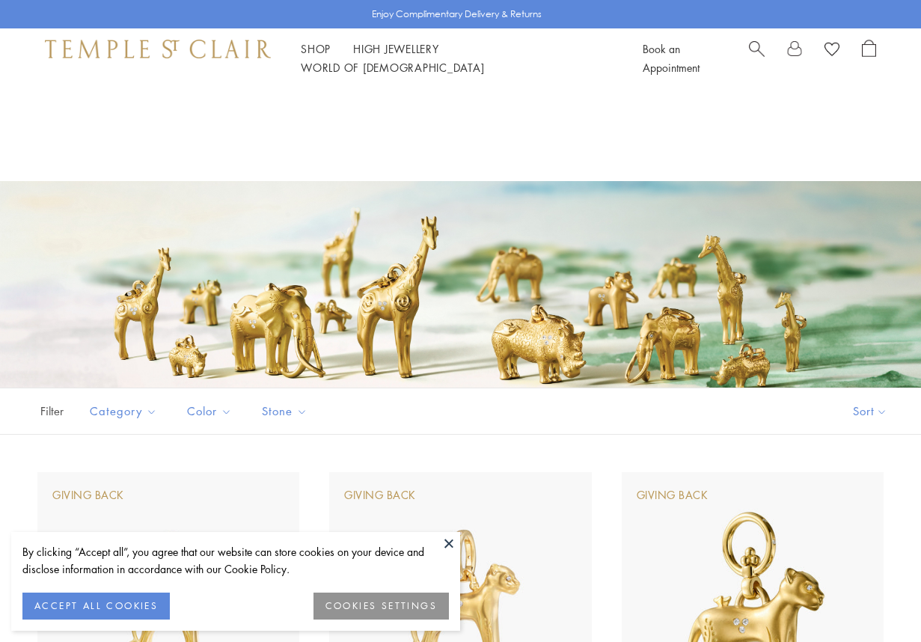  I want to click on a: Search, so click(756, 58).